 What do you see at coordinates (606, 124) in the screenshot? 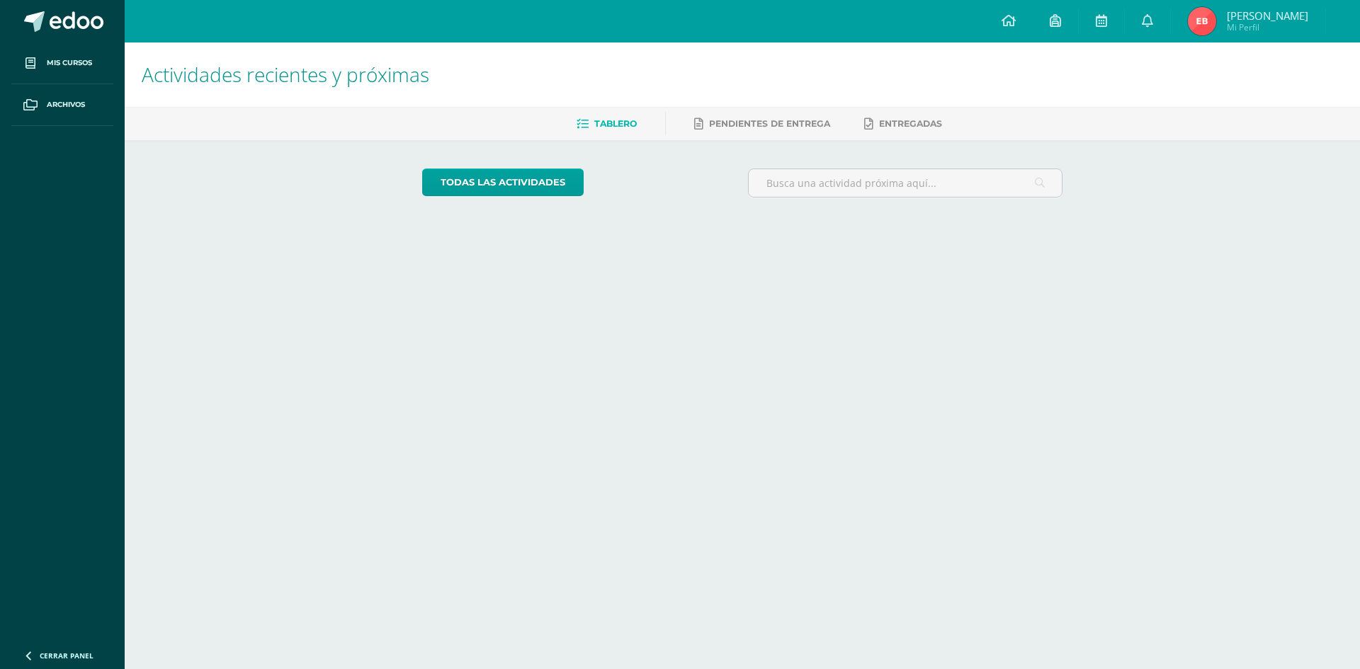
I see `a: Tablero` at bounding box center [606, 124].